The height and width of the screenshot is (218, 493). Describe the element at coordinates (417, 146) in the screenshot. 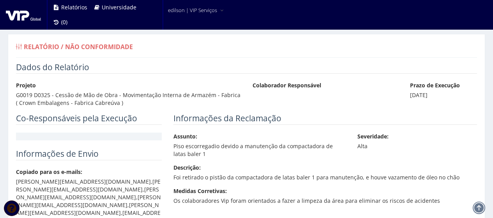

I see `div: Alta` at that location.